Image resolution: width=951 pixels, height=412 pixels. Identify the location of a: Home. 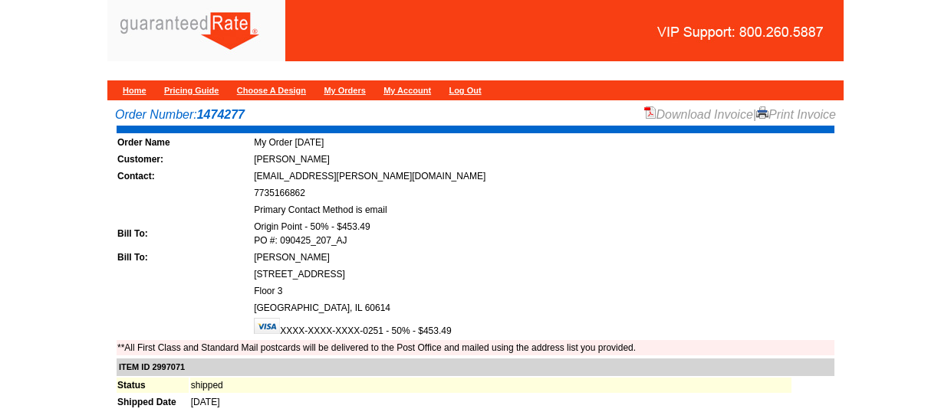
(134, 90).